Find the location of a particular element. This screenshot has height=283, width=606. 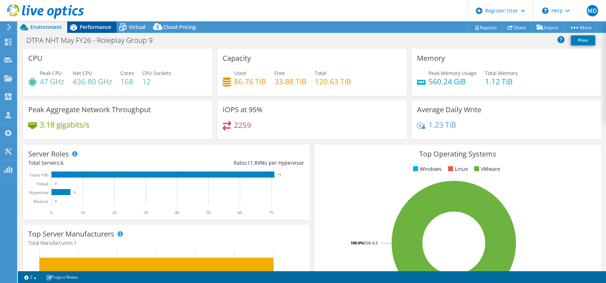

text: Hypervisor is located at coordinates (39, 193).